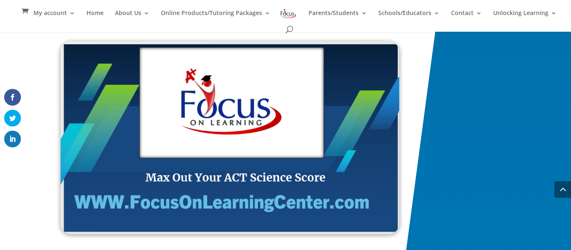 The height and width of the screenshot is (250, 571). Describe the element at coordinates (409, 17) in the screenshot. I see `a: Schools/Educators` at that location.